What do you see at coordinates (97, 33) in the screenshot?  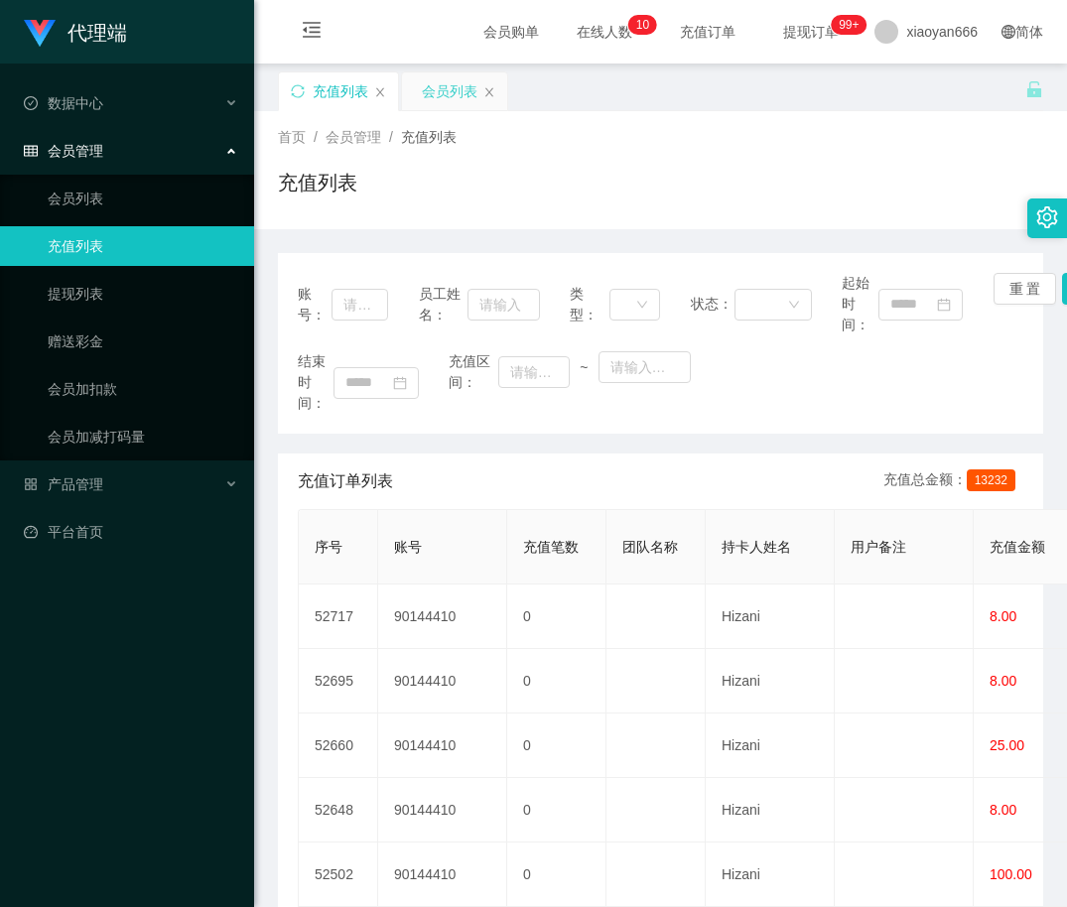 I see `h1: 代理端` at bounding box center [97, 33].